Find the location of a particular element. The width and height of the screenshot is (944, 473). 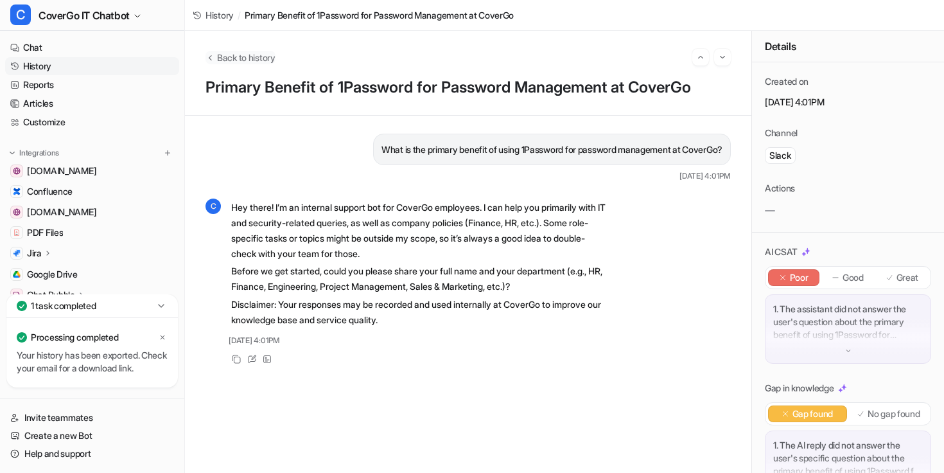

p: Actions is located at coordinates (780, 188).